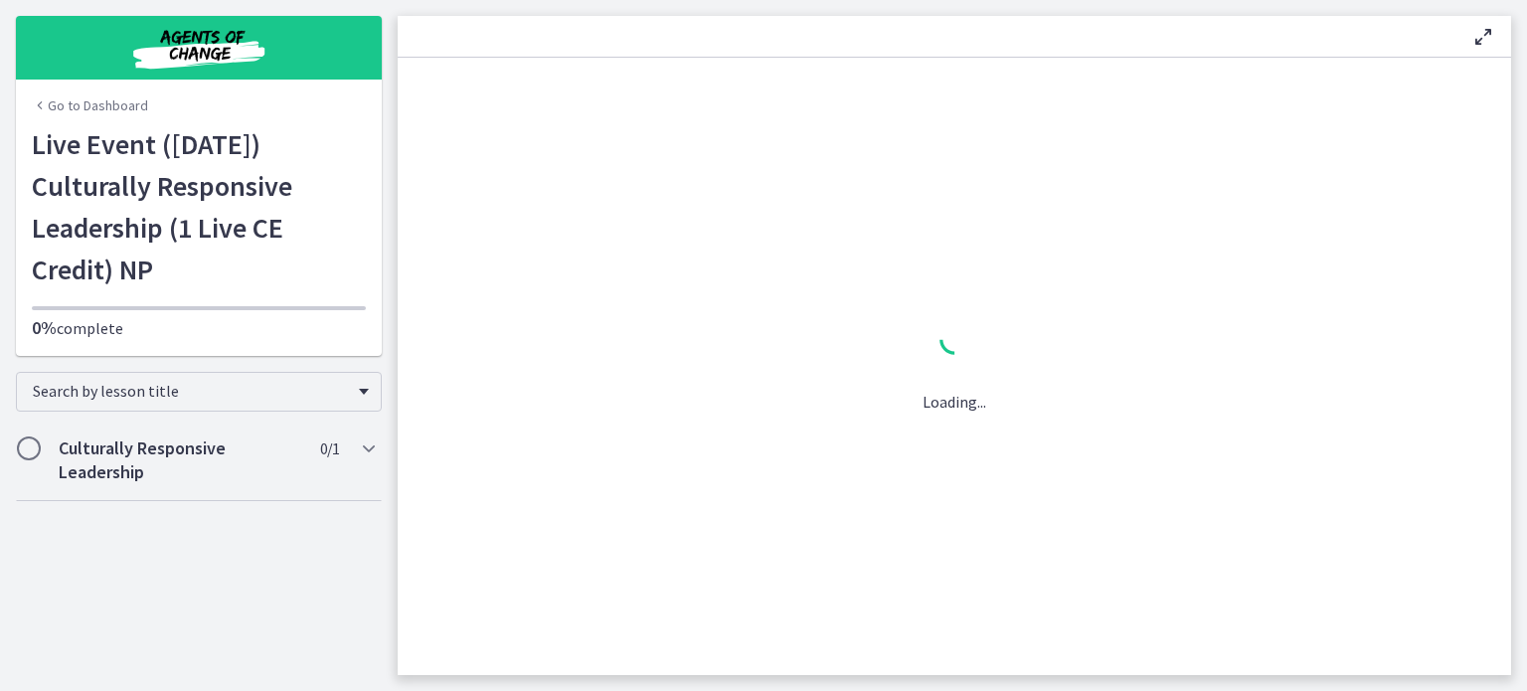 The height and width of the screenshot is (691, 1527). Describe the element at coordinates (44, 327) in the screenshot. I see `span: 0%` at that location.